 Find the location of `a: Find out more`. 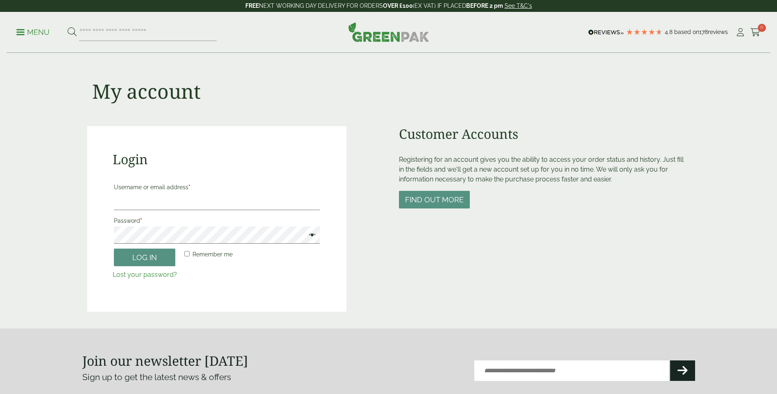

a: Find out more is located at coordinates (434, 200).